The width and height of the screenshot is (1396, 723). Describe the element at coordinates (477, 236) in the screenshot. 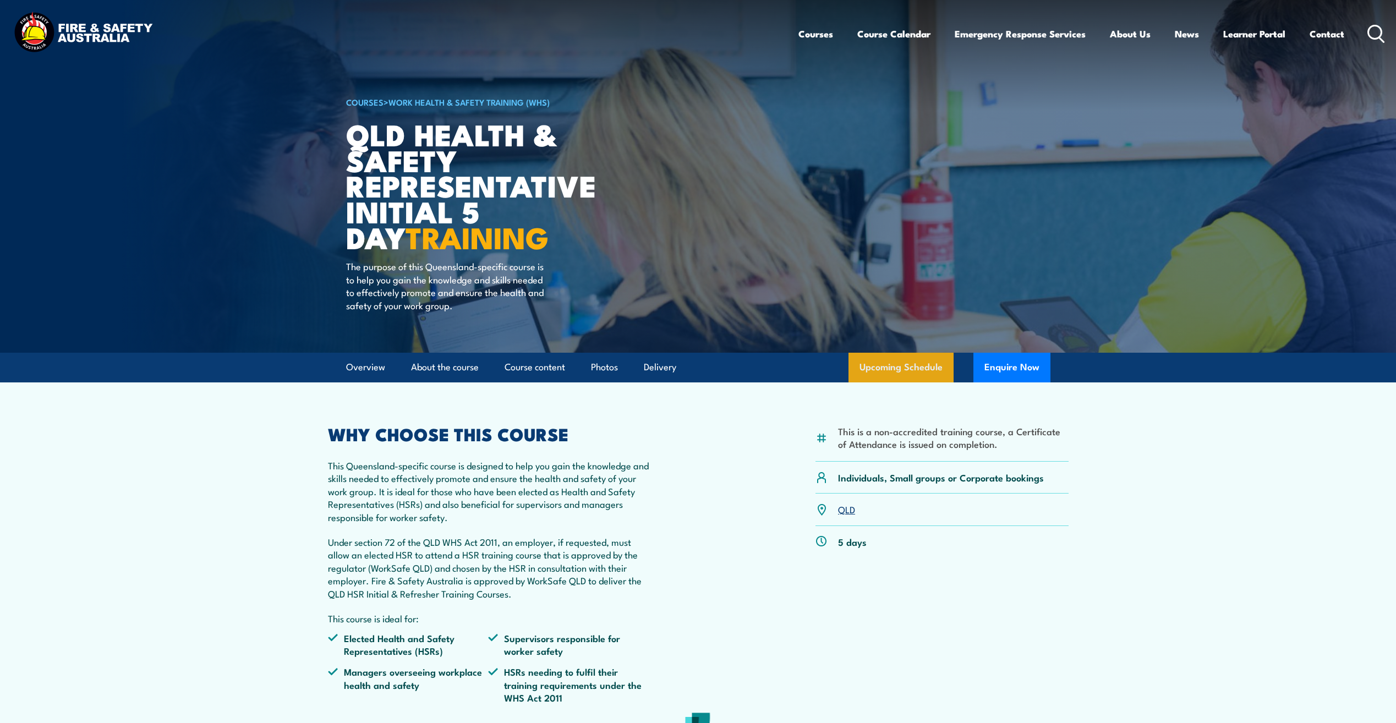

I see `strong: TRAINING` at that location.